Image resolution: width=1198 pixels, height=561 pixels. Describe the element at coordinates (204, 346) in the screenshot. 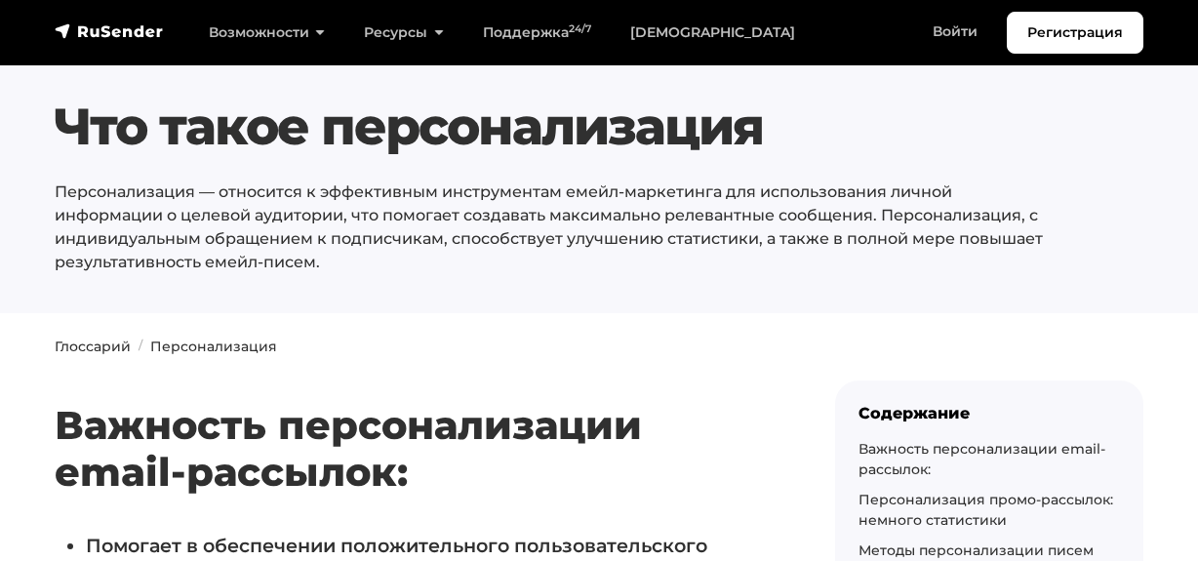

I see `li: Персонализация` at that location.